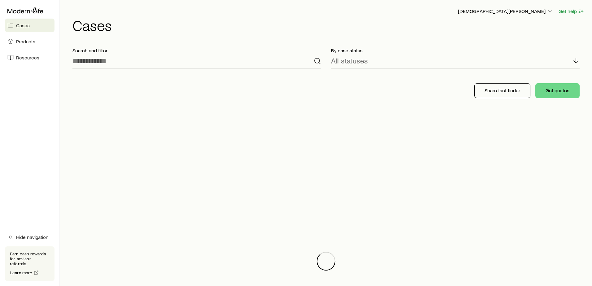 This screenshot has width=592, height=286. Describe the element at coordinates (30, 58) in the screenshot. I see `a: Resources` at that location.